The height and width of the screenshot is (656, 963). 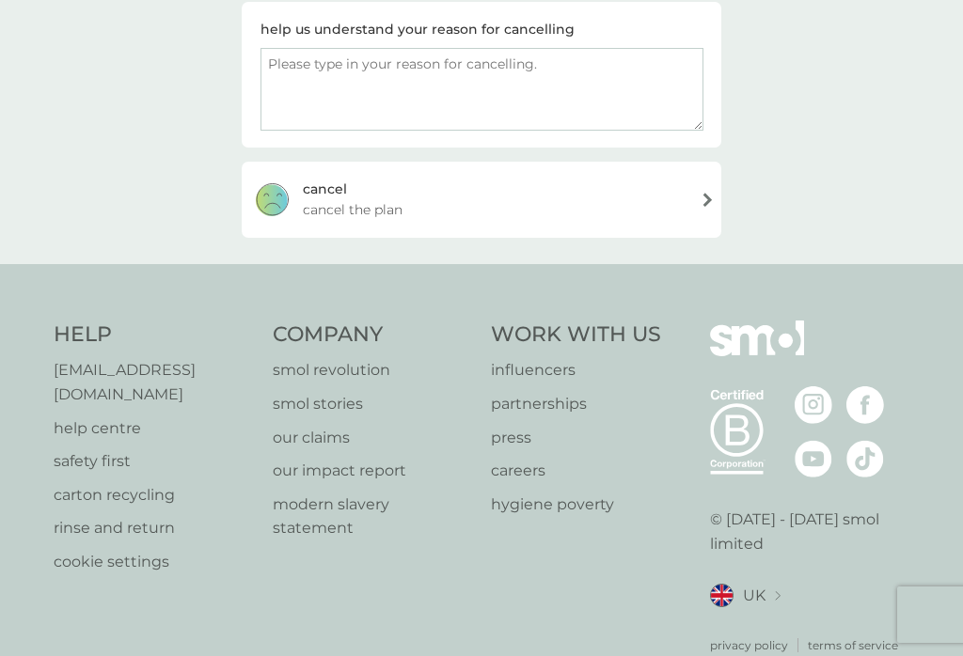 What do you see at coordinates (813, 405) in the screenshot?
I see `img: visit the smol Instagram page` at bounding box center [813, 405].